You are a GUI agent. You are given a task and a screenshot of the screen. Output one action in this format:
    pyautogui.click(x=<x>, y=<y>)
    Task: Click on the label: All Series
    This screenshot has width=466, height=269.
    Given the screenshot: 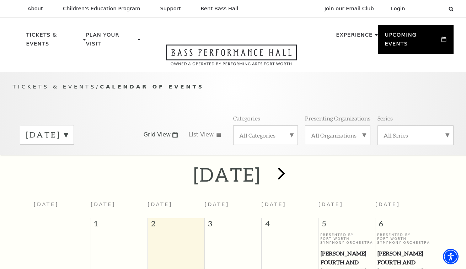 What is the action you would take?
    pyautogui.click(x=415, y=135)
    